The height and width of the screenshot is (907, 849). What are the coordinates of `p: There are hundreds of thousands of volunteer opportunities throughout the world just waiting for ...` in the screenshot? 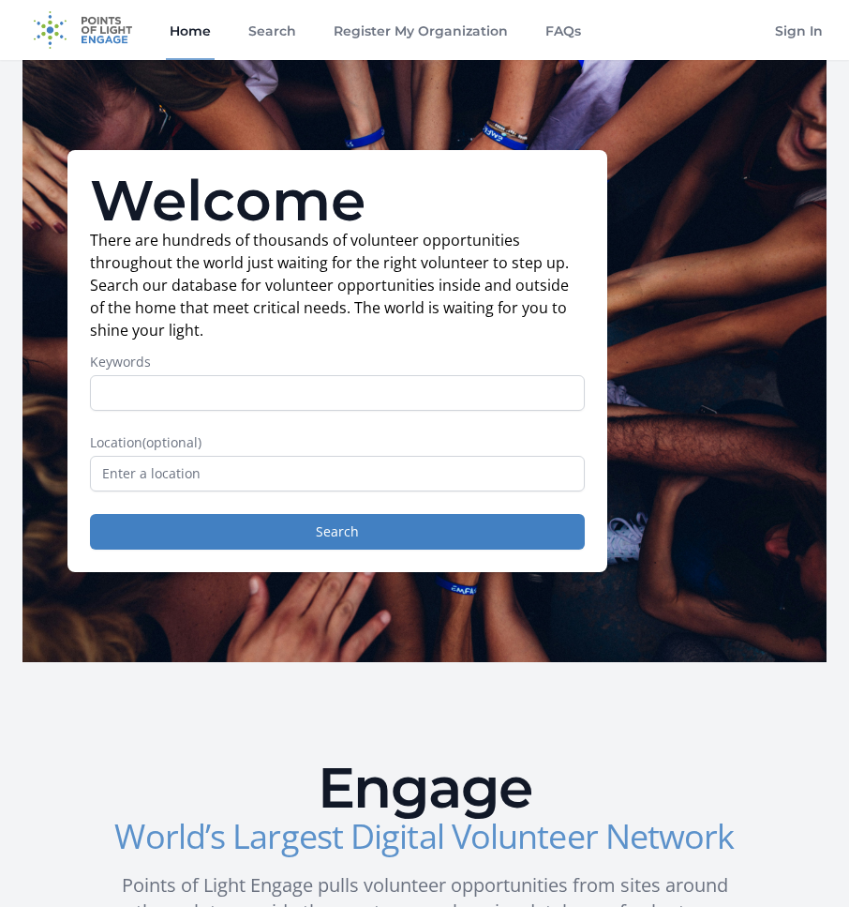 It's located at (338, 285).